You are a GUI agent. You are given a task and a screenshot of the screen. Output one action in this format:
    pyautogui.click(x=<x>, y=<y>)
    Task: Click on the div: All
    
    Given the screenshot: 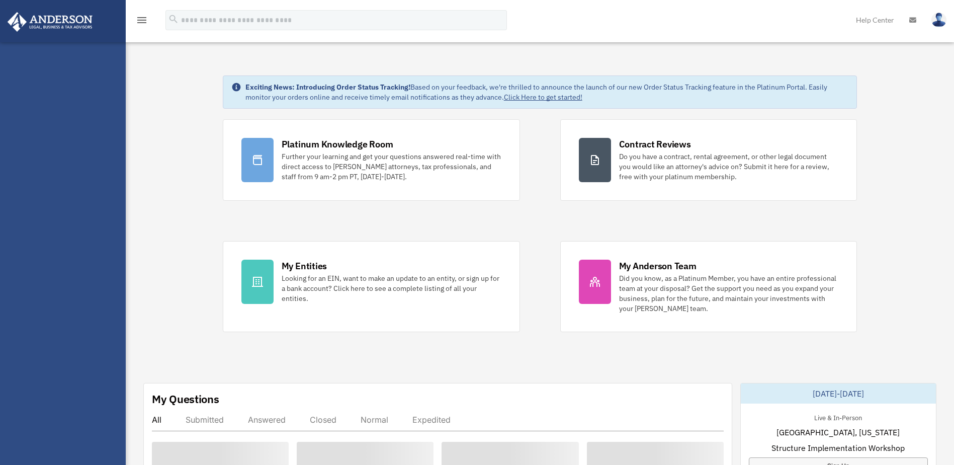 What is the action you would take?
    pyautogui.click(x=156, y=420)
    